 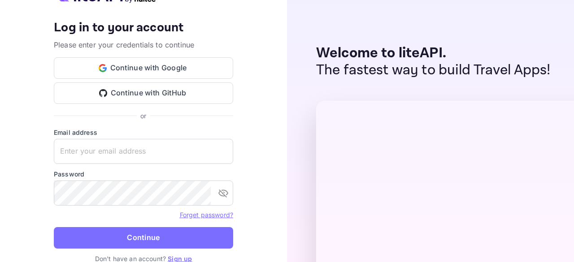 What do you see at coordinates (143, 238) in the screenshot?
I see `button: Continue` at bounding box center [143, 238].